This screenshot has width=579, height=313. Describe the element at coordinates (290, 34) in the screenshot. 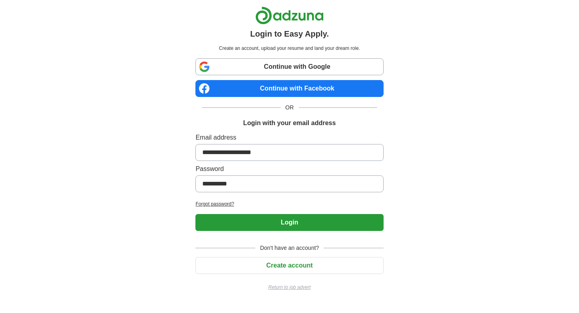

I see `h1: Login to Easy Apply.` at that location.